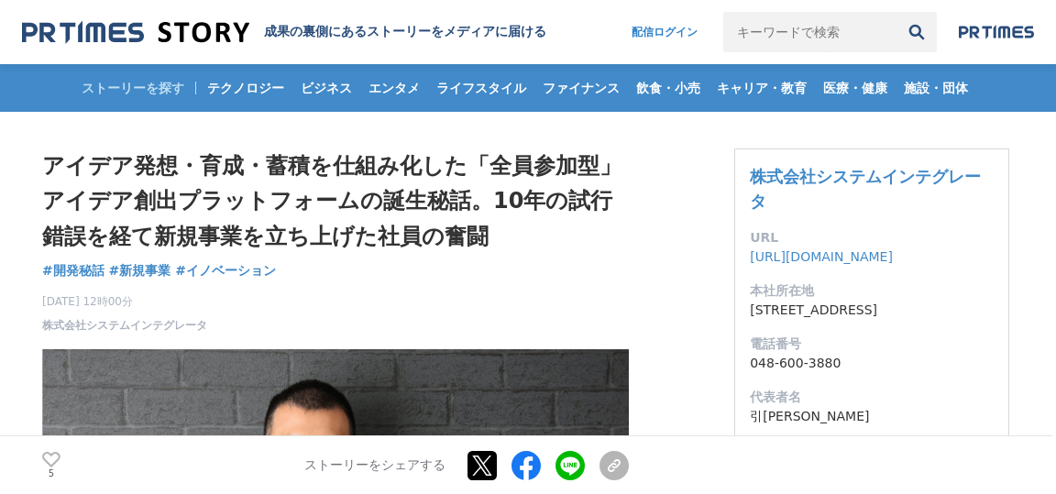 The image size is (1056, 494). Describe the element at coordinates (73, 270) in the screenshot. I see `a: #開発秘話` at that location.